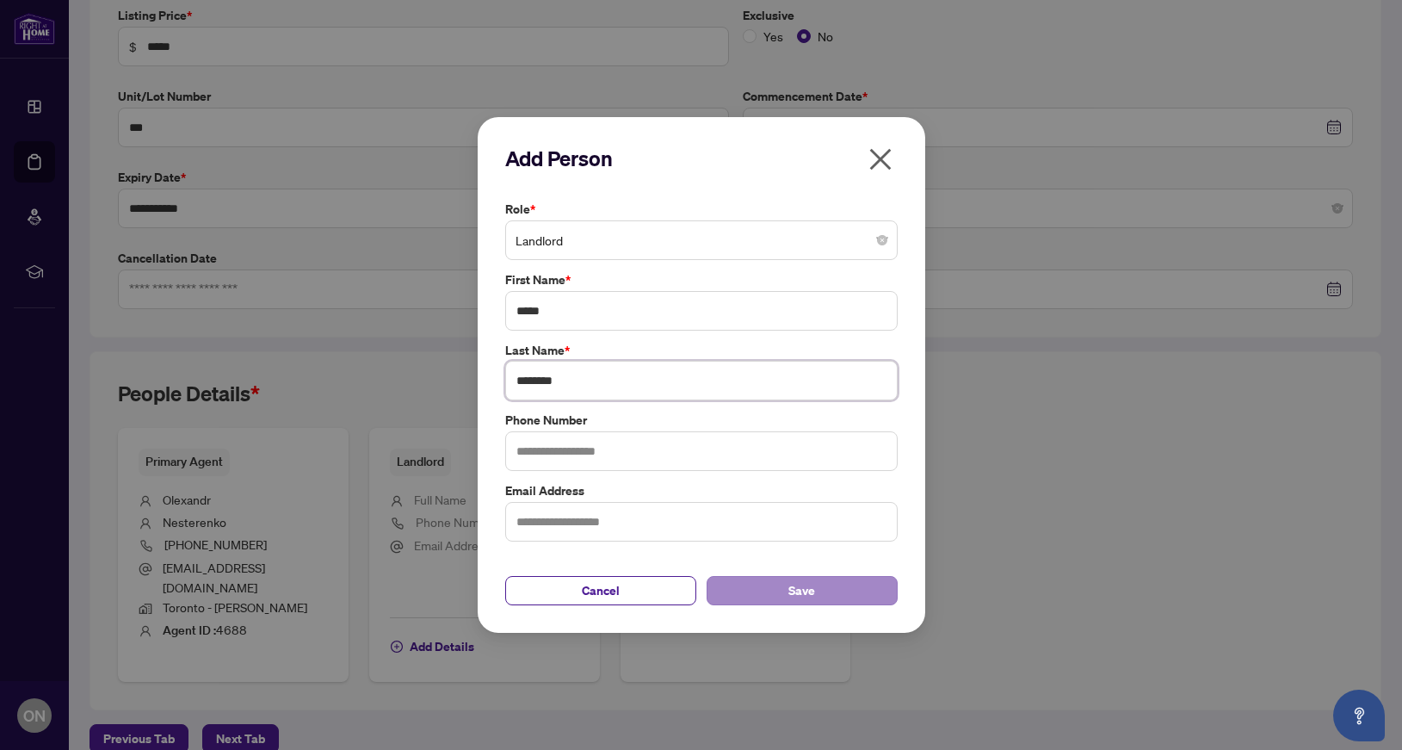 This screenshot has width=1402, height=750. What do you see at coordinates (1359, 715) in the screenshot?
I see `button: Open asap` at bounding box center [1359, 715].